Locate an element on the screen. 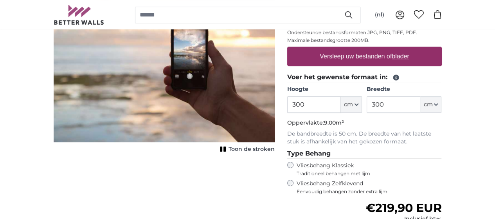 Image resolution: width=495 pixels, height=219 pixels. label: Vliesbehang Zelfklevend is located at coordinates (369, 187).